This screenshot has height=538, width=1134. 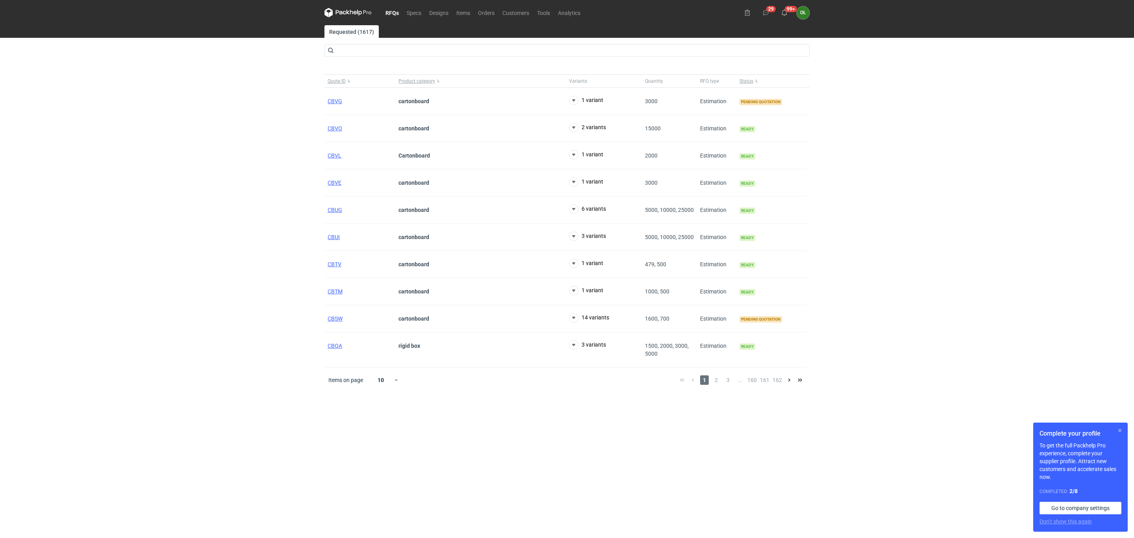 I want to click on span: CBSW, so click(x=335, y=319).